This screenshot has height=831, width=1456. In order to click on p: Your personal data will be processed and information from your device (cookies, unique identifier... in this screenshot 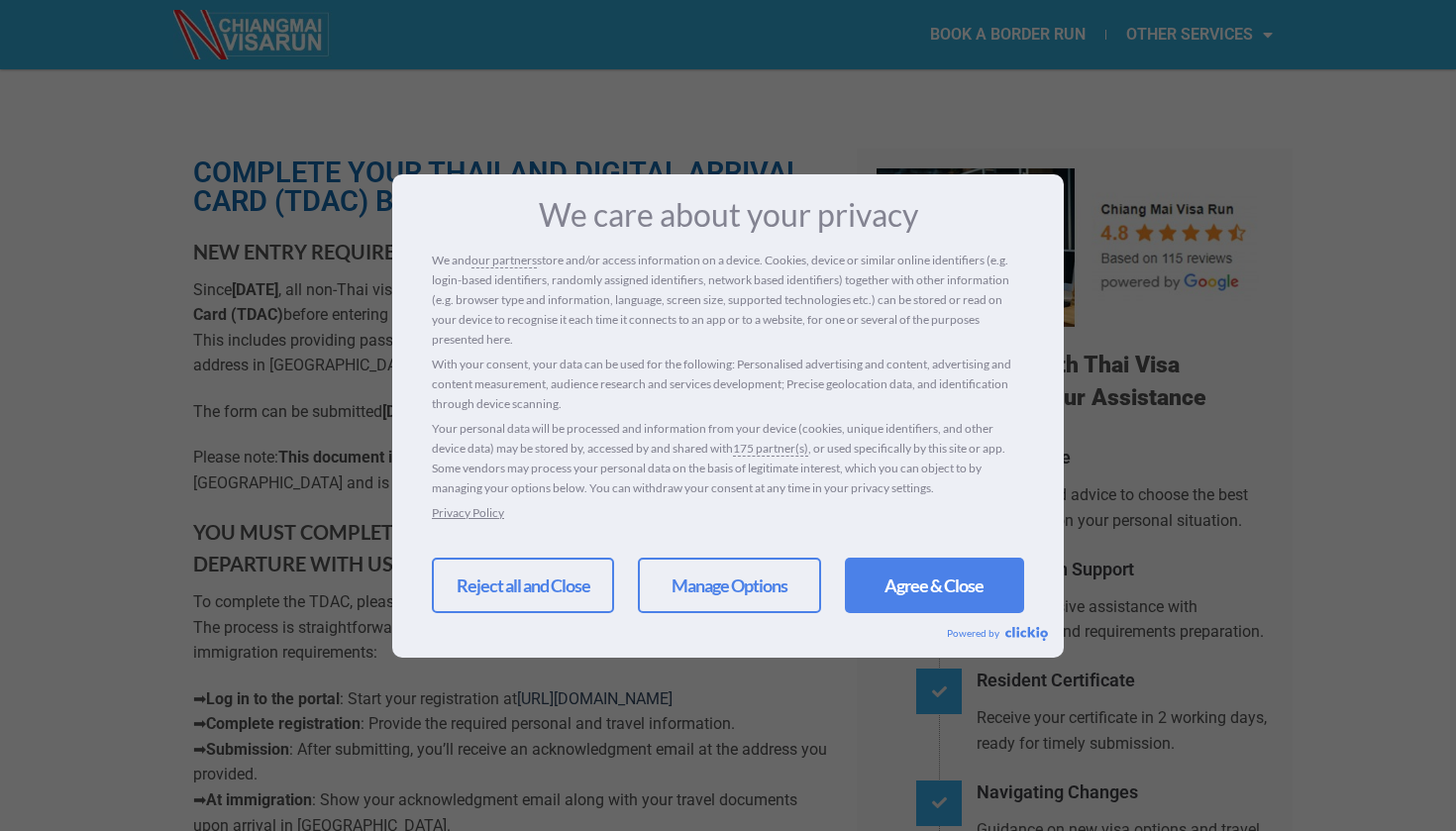, I will do `click(728, 458)`.